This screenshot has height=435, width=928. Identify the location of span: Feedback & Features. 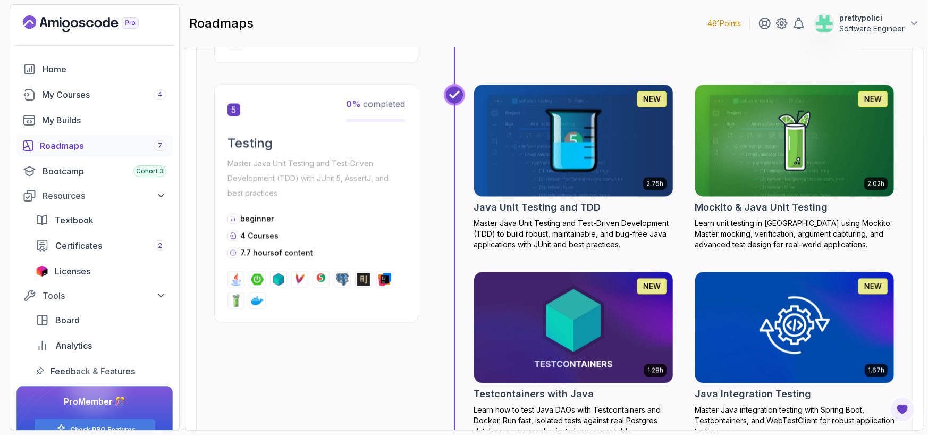
(92, 371).